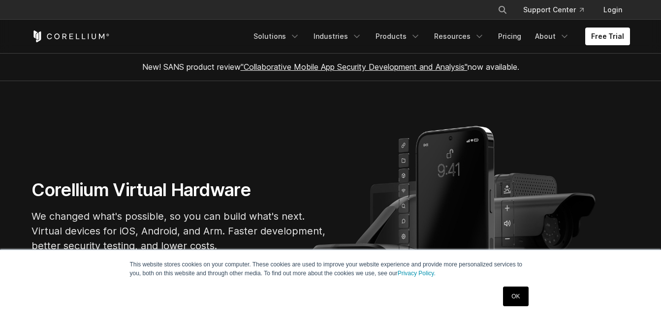  I want to click on a: Industries, so click(338, 36).